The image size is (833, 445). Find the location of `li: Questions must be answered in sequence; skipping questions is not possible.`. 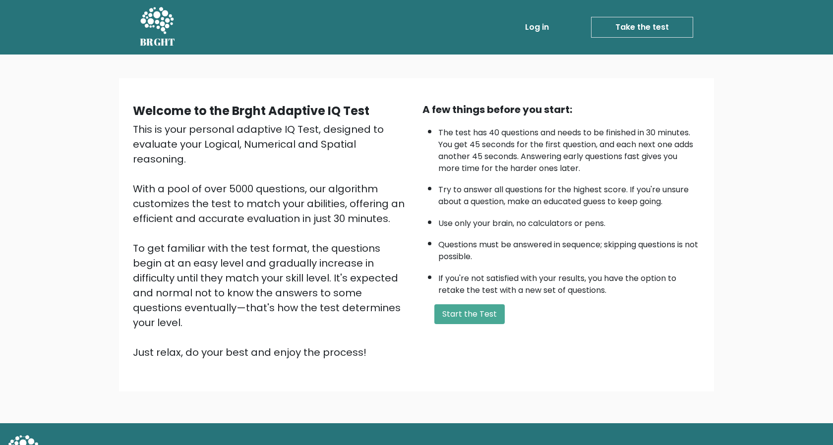

li: Questions must be answered in sequence; skipping questions is not possible. is located at coordinates (569, 248).